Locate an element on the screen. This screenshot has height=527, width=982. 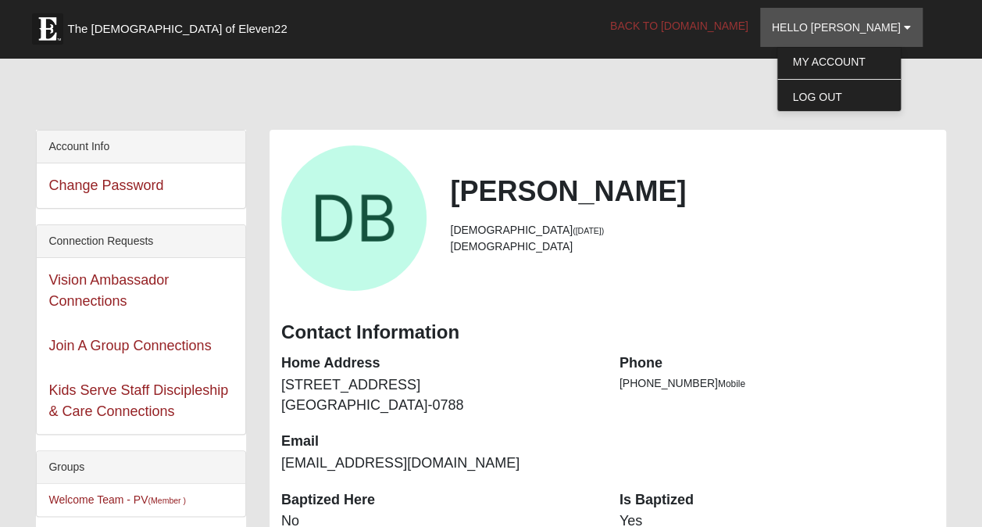
a: Vision Ambassador Connections is located at coordinates (109, 290).